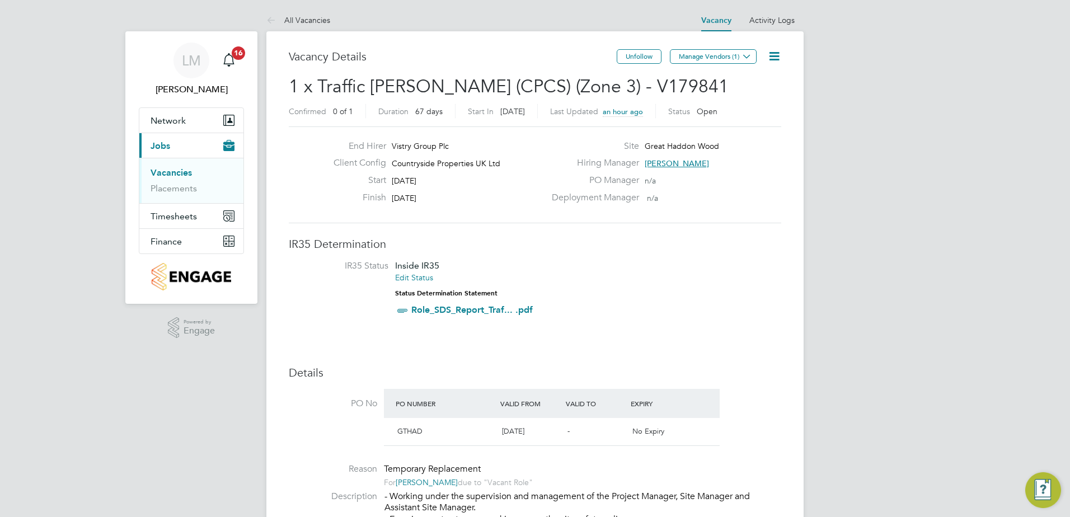  What do you see at coordinates (355, 163) in the screenshot?
I see `label: Client Config` at bounding box center [355, 163].